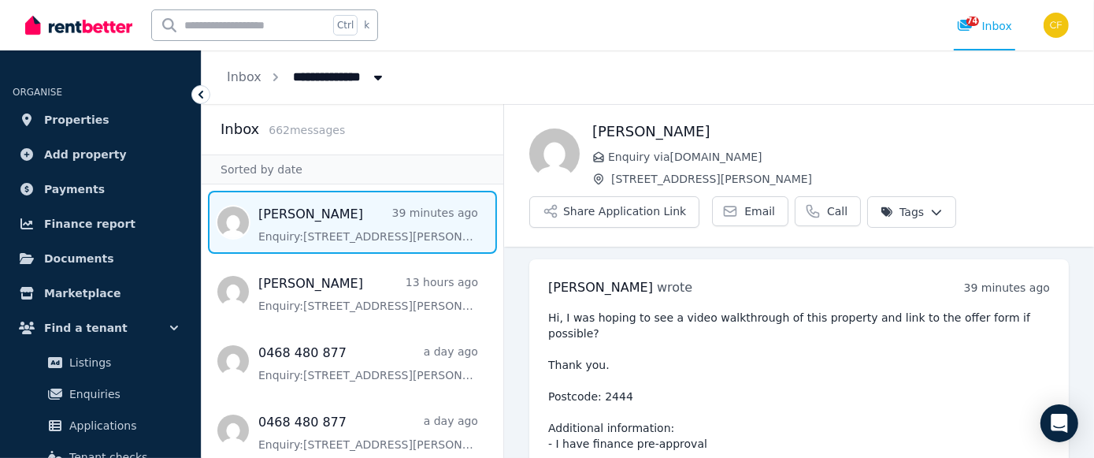 The image size is (1094, 458). Describe the element at coordinates (100, 120) in the screenshot. I see `a: Properties` at that location.